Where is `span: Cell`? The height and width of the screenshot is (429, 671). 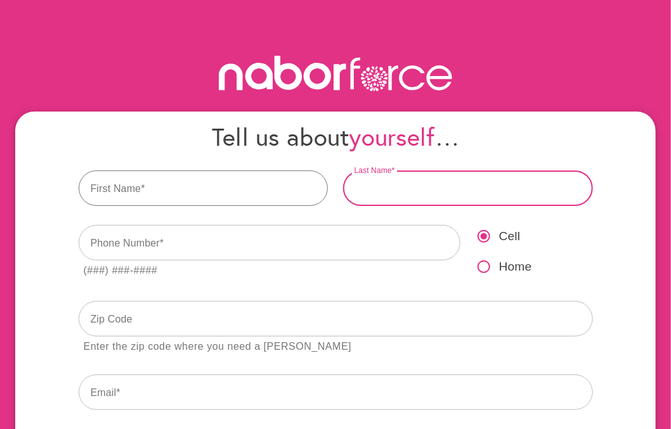 span: Cell is located at coordinates (510, 236).